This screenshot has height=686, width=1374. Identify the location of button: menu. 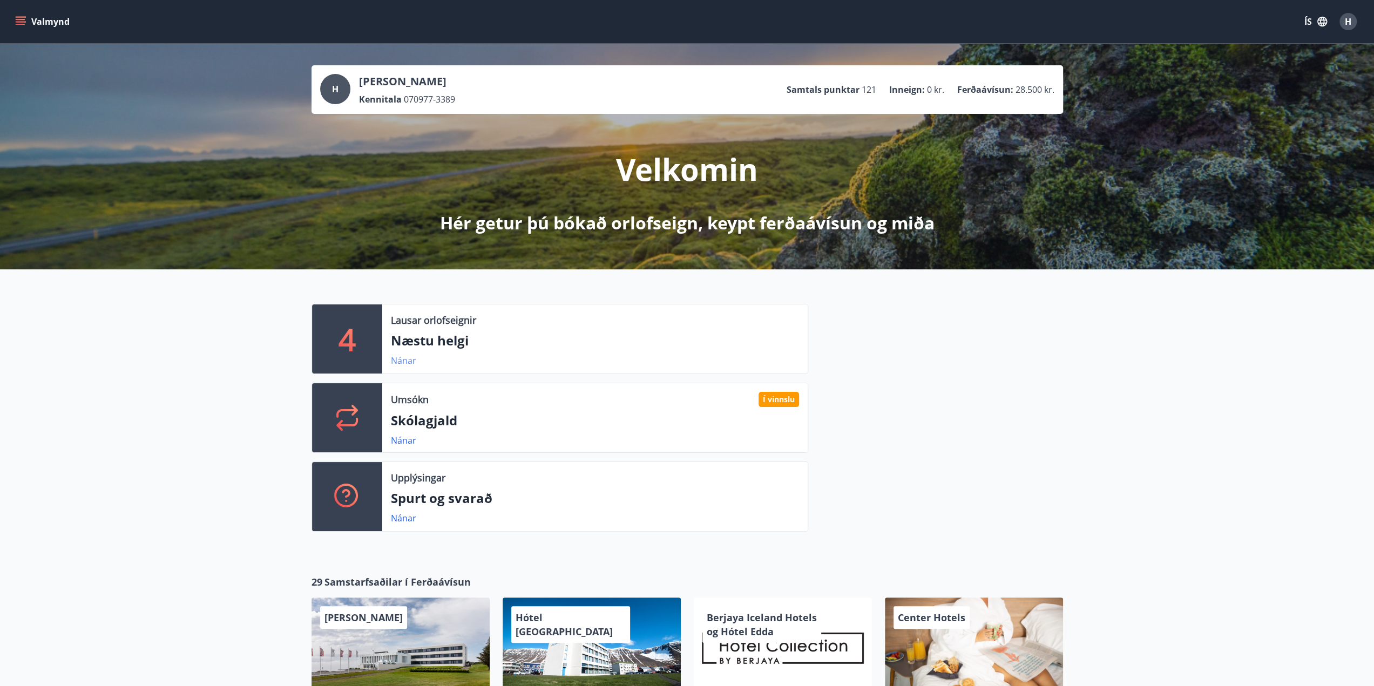
(43, 22).